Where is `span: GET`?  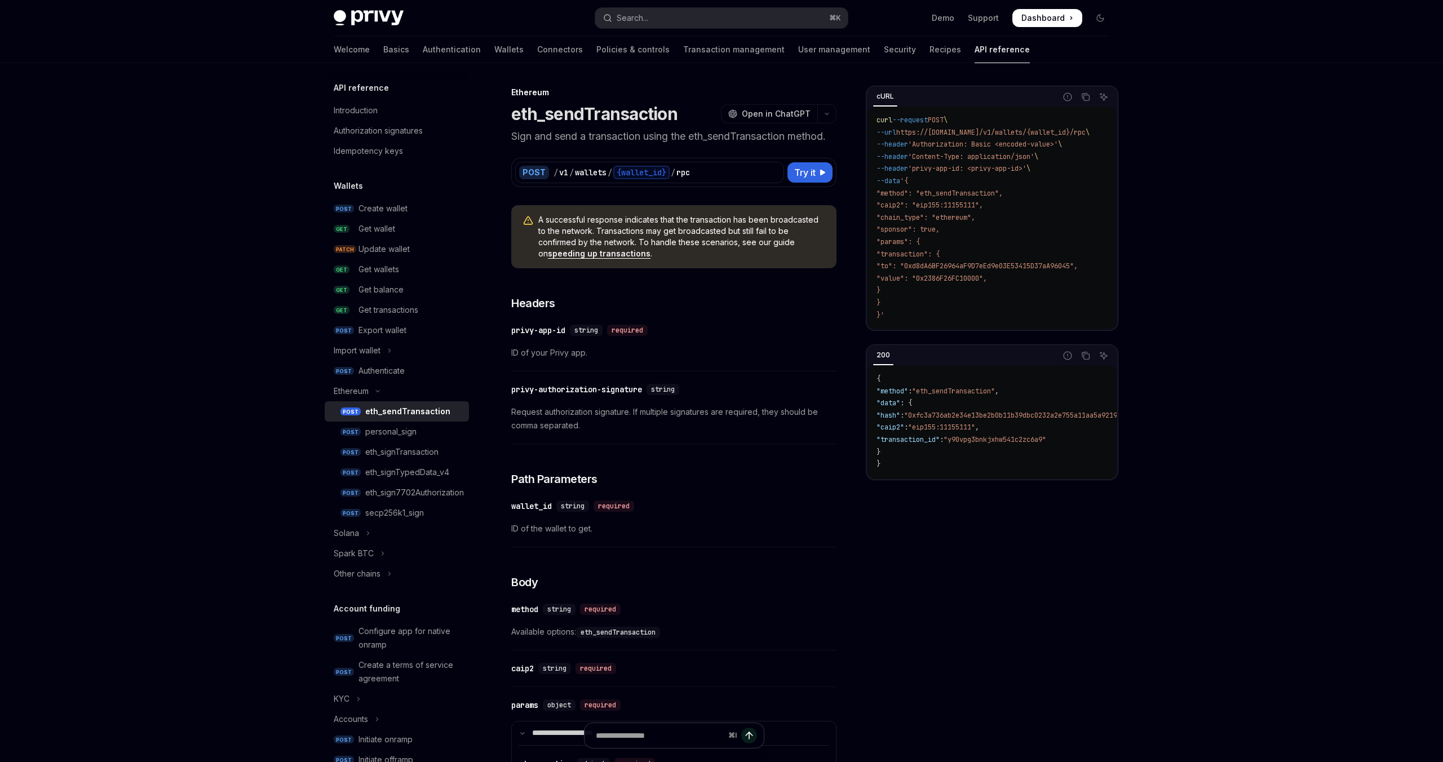
span: GET is located at coordinates (342, 229).